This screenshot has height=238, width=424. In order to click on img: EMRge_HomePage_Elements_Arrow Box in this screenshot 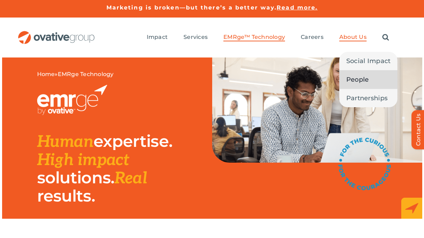, I will do `click(412, 208)`.